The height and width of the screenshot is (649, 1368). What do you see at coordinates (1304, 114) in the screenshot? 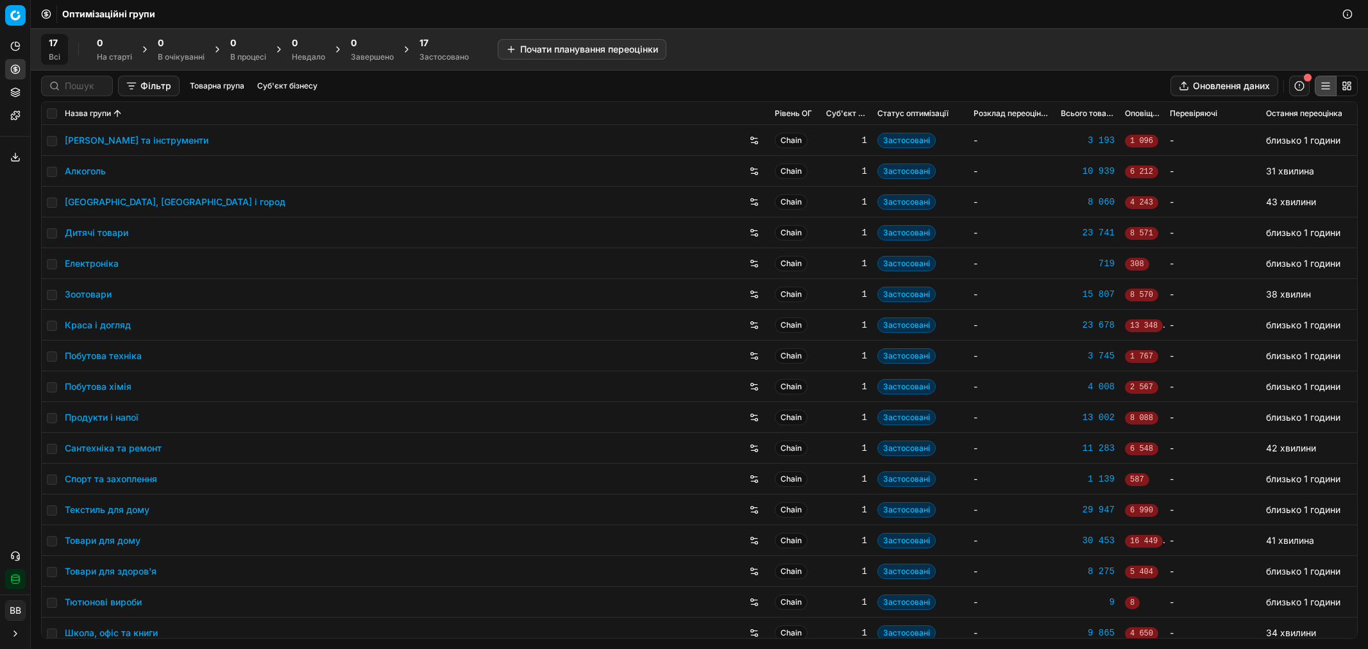
I see `span: Остання переоцінка` at bounding box center [1304, 114].